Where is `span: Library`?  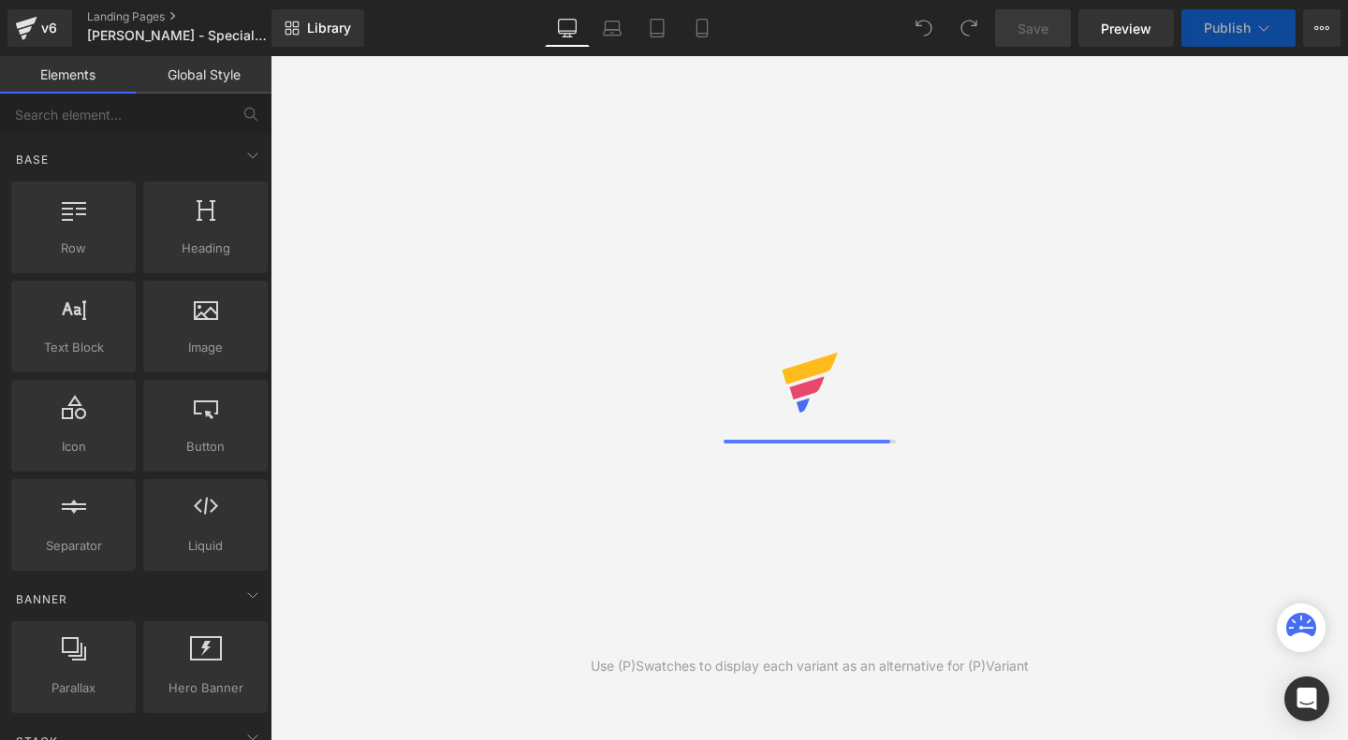 span: Library is located at coordinates (329, 28).